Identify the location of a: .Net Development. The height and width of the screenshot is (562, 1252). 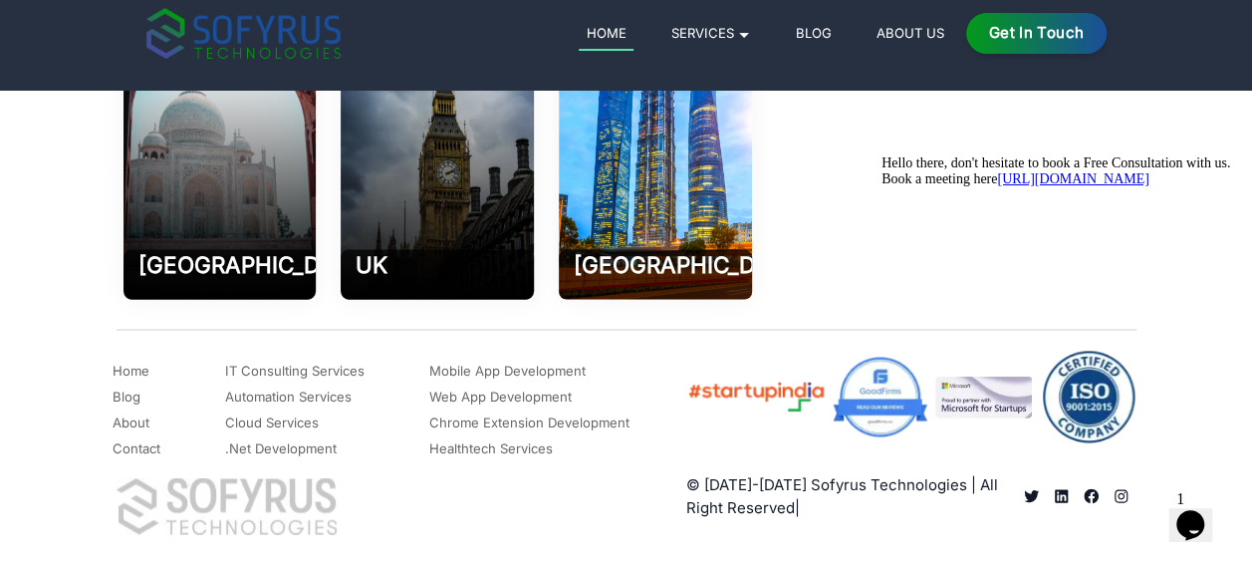
(281, 448).